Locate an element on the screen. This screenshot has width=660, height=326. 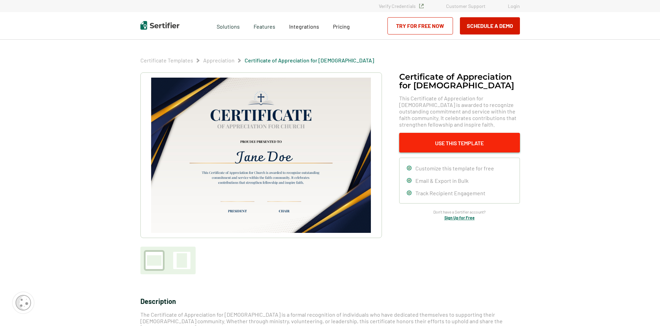
span: Customize this template for free is located at coordinates (455, 168).